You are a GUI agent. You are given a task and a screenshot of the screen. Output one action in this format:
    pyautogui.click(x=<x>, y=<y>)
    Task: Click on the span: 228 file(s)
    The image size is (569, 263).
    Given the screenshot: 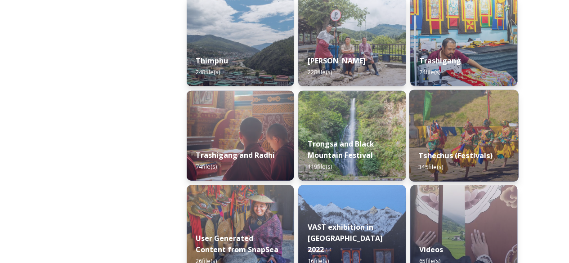 What is the action you would take?
    pyautogui.click(x=319, y=72)
    